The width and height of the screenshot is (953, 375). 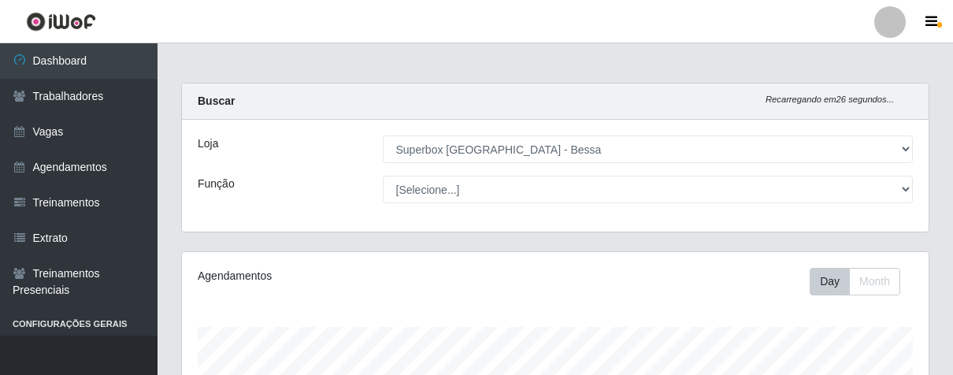 What do you see at coordinates (61, 21) in the screenshot?
I see `img: CoreUI Logo` at bounding box center [61, 21].